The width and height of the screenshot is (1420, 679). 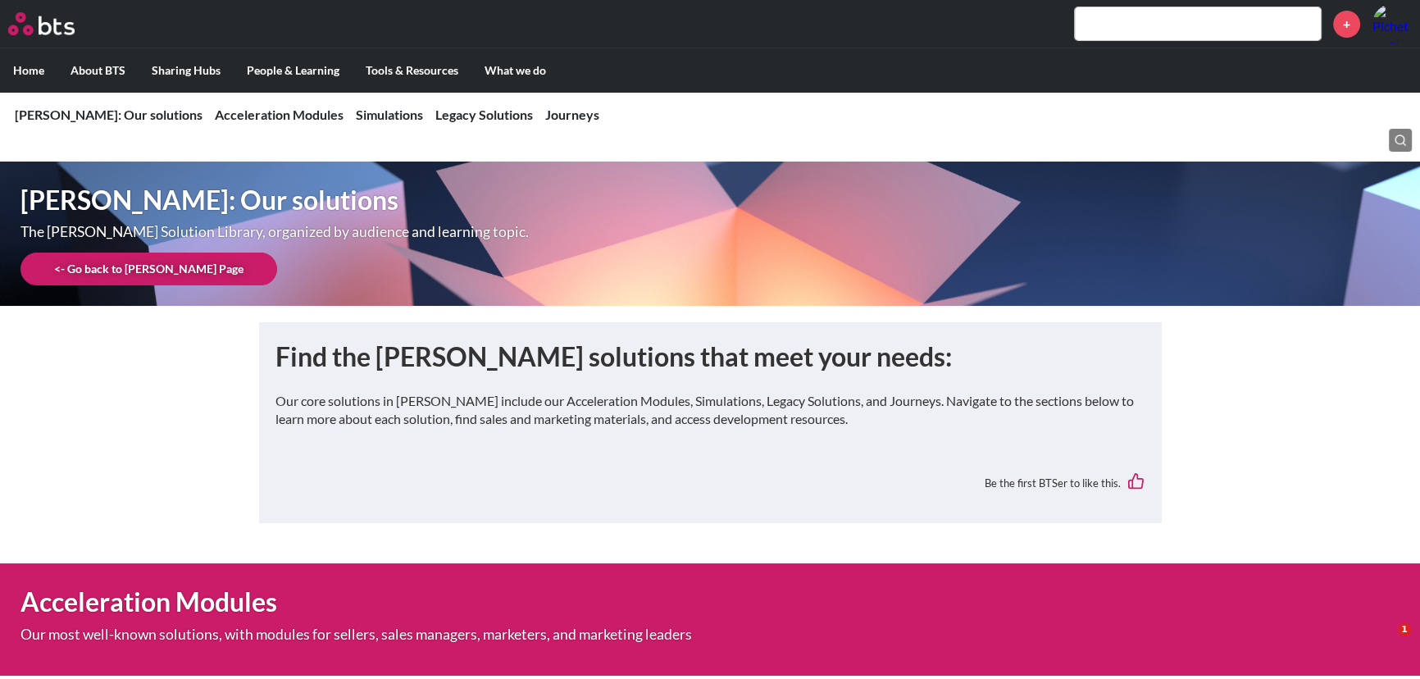 What do you see at coordinates (484, 114) in the screenshot?
I see `a: Legacy Solutions` at bounding box center [484, 114].